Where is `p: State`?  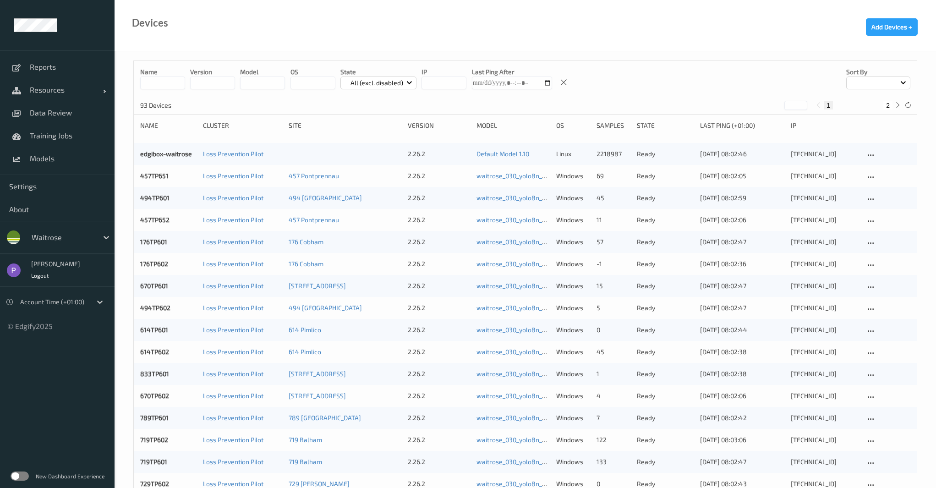
p: State is located at coordinates (378, 72).